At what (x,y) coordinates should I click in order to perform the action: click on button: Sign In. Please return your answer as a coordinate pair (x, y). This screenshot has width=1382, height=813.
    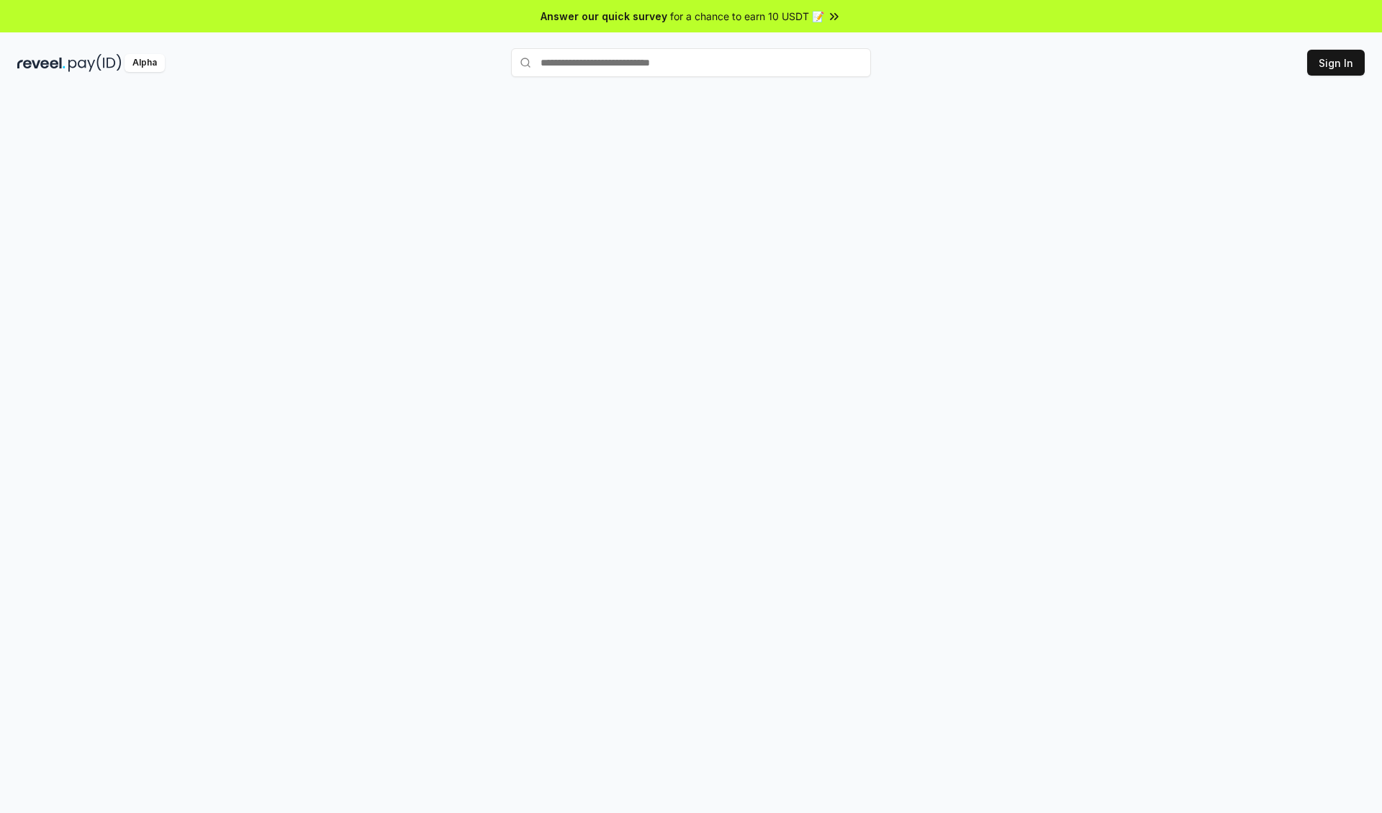
    Looking at the image, I should click on (1336, 63).